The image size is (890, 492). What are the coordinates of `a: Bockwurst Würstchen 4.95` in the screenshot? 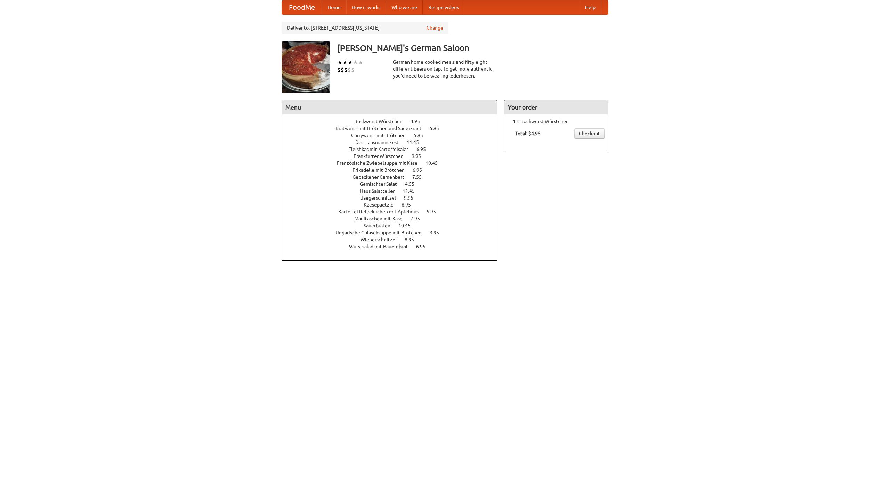 It's located at (393, 121).